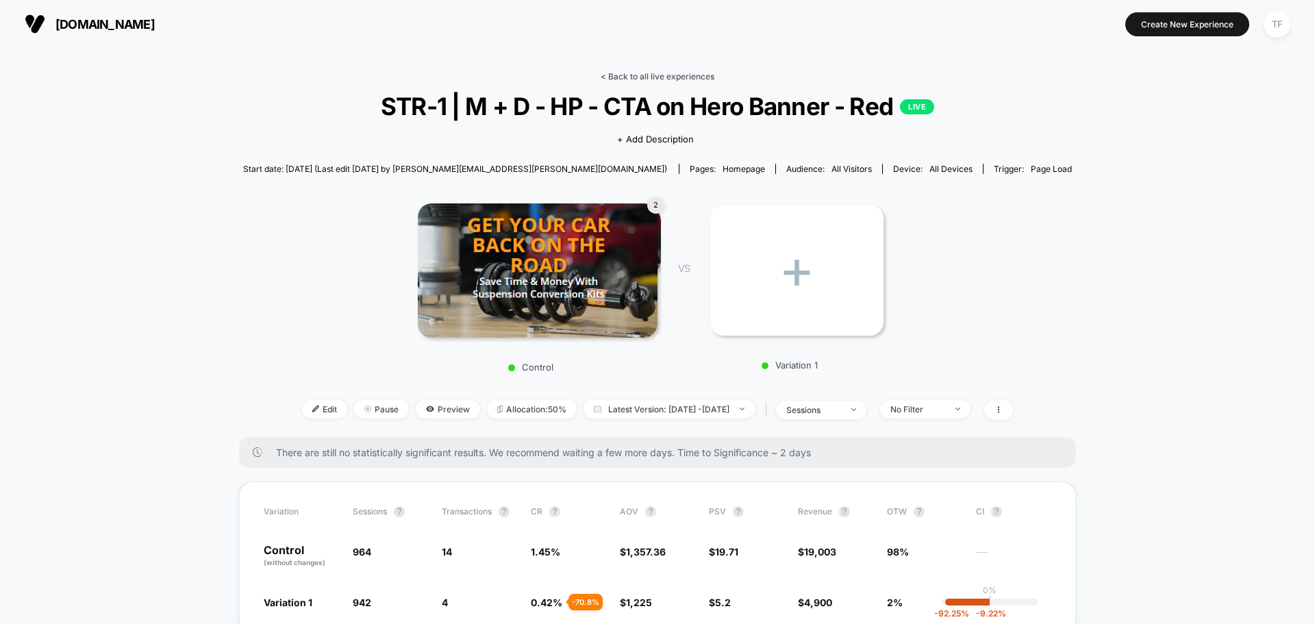 The image size is (1315, 624). I want to click on span: CR, so click(536, 511).